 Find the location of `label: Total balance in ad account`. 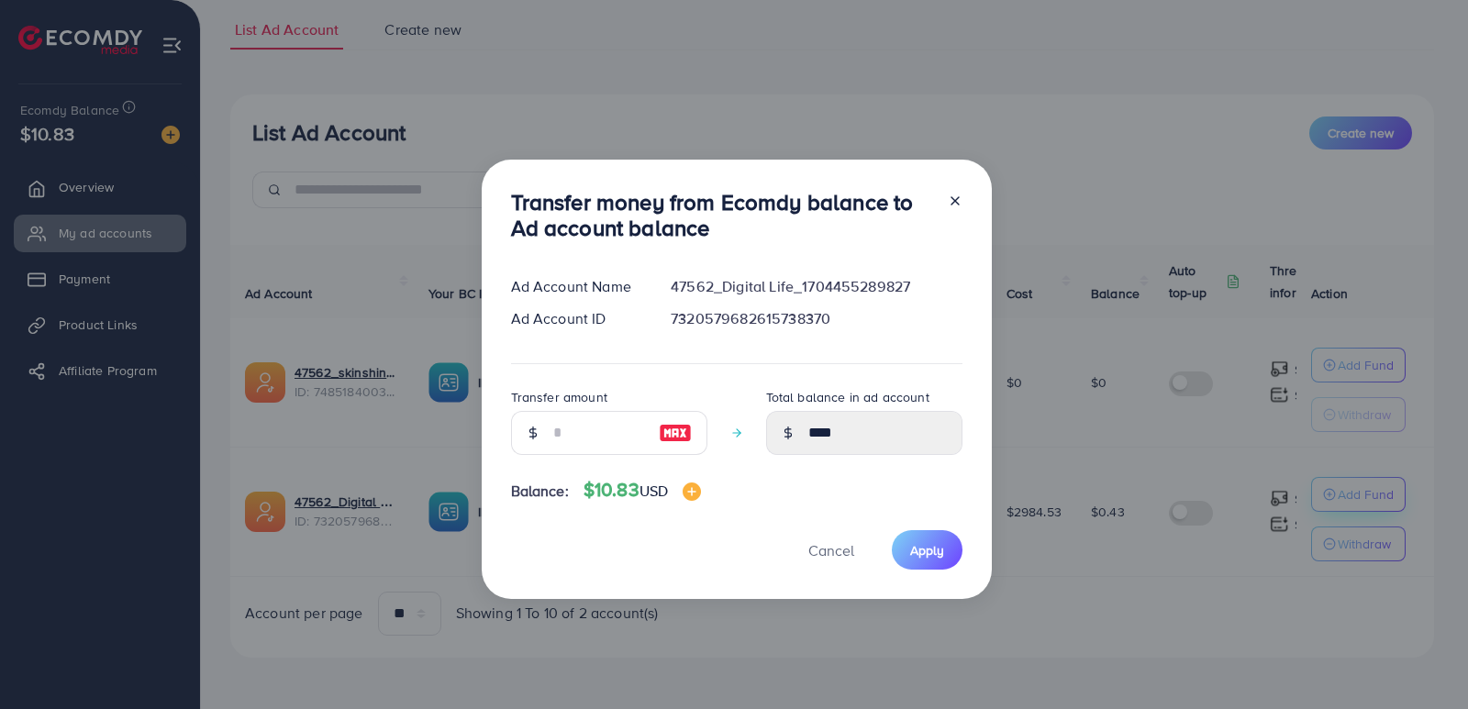

label: Total balance in ad account is located at coordinates (848, 397).